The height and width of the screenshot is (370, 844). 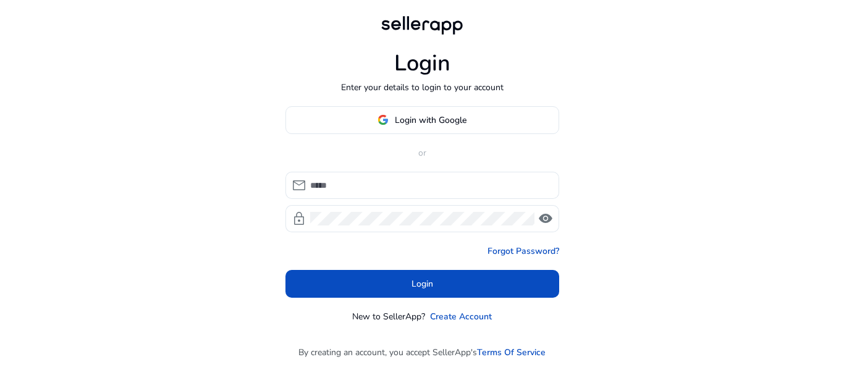 I want to click on span: mail, so click(x=299, y=185).